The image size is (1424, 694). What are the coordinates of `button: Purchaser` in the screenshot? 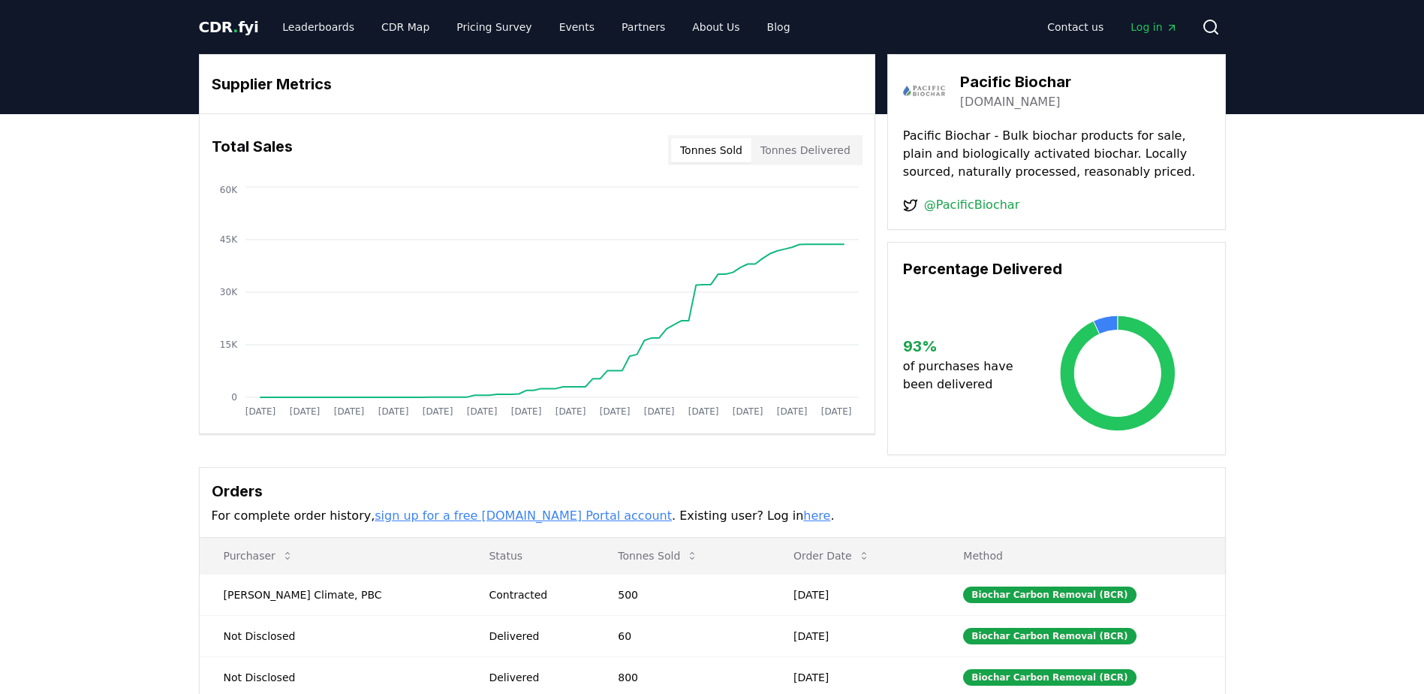 It's located at (258, 555).